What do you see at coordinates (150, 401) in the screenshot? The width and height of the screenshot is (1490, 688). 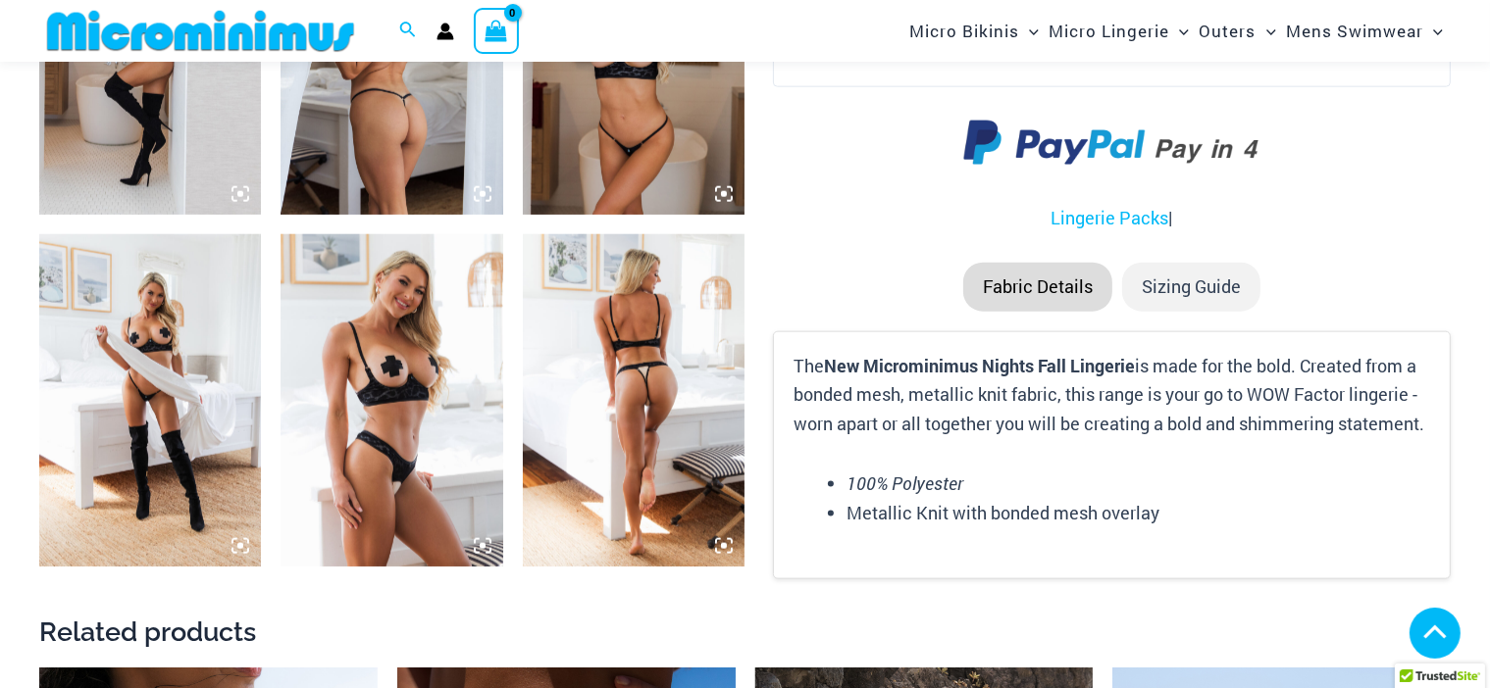 I see `img: Nights Fall Silver Leopard 1036 Bra 6516 Micro` at bounding box center [150, 401].